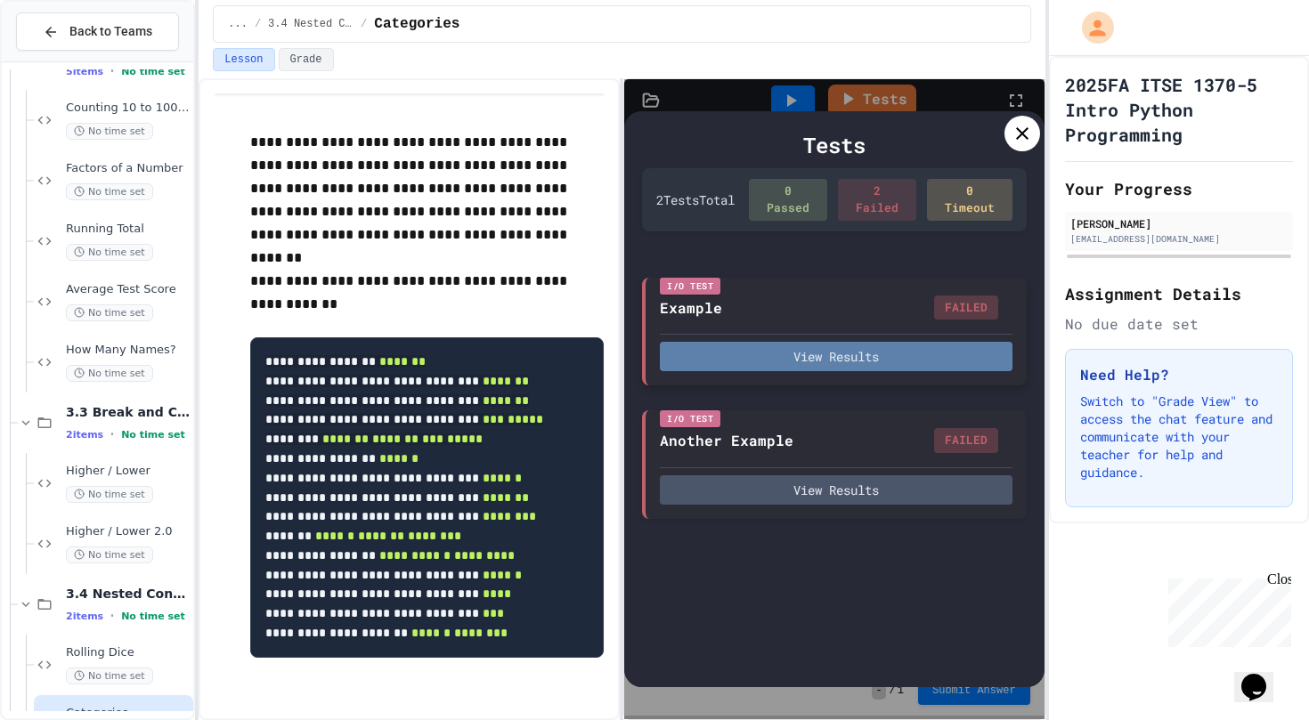  What do you see at coordinates (85, 71) in the screenshot?
I see `span: 5 items` at bounding box center [85, 71].